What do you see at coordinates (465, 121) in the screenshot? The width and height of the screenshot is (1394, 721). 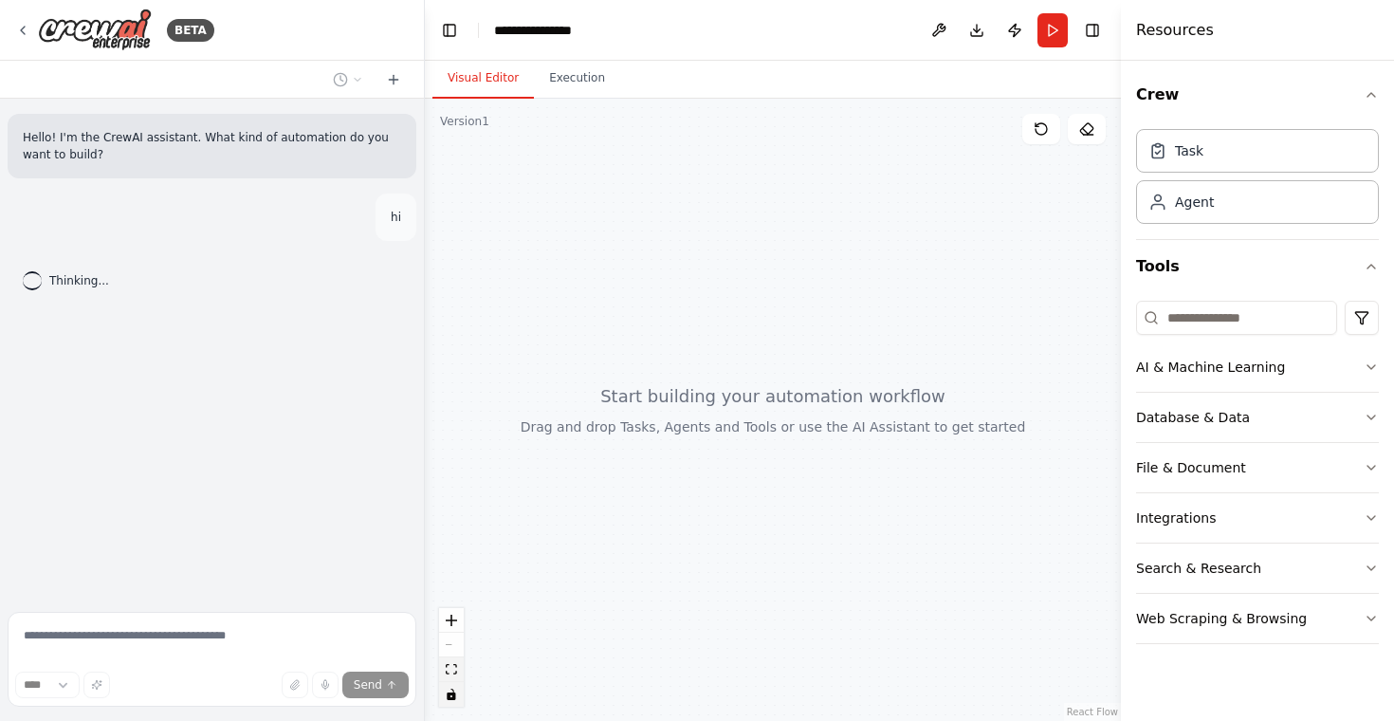 I see `div: Version 1` at bounding box center [465, 121].